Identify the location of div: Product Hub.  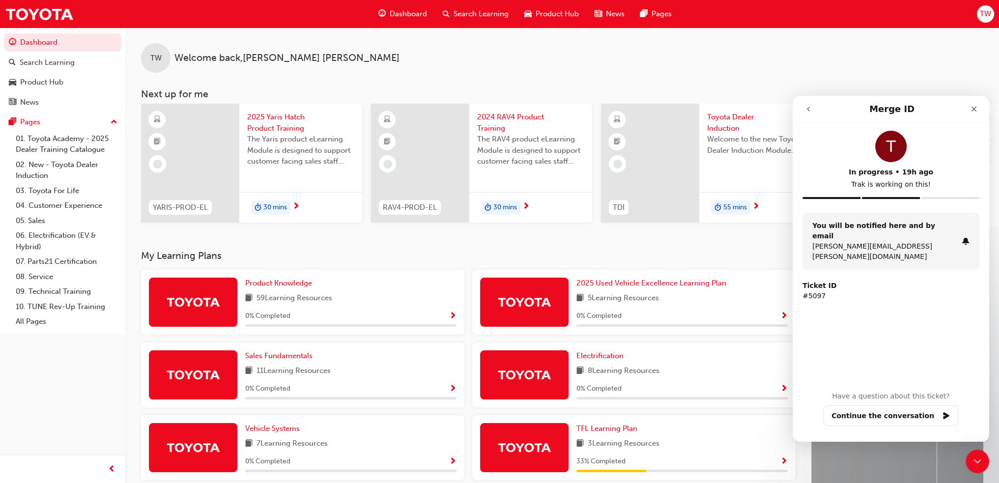
(42, 82).